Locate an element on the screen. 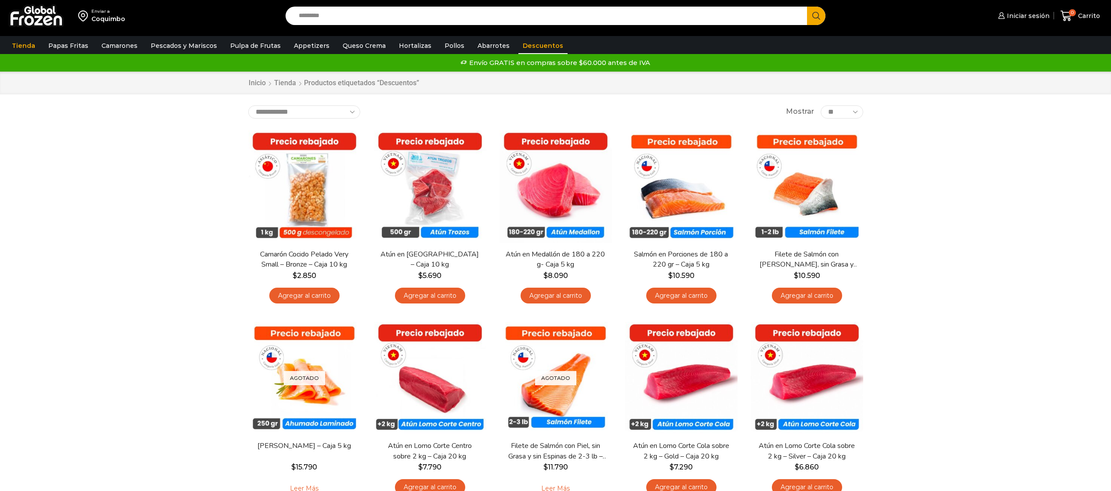  a: Agregar al carrito: “Atún en Medallón de 180 a 220 g- Caja 5 kg” is located at coordinates (556, 296).